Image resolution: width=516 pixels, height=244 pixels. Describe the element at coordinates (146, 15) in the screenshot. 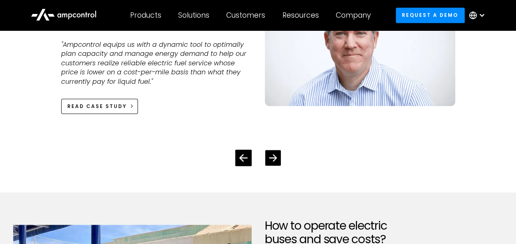

I see `div: Products` at that location.